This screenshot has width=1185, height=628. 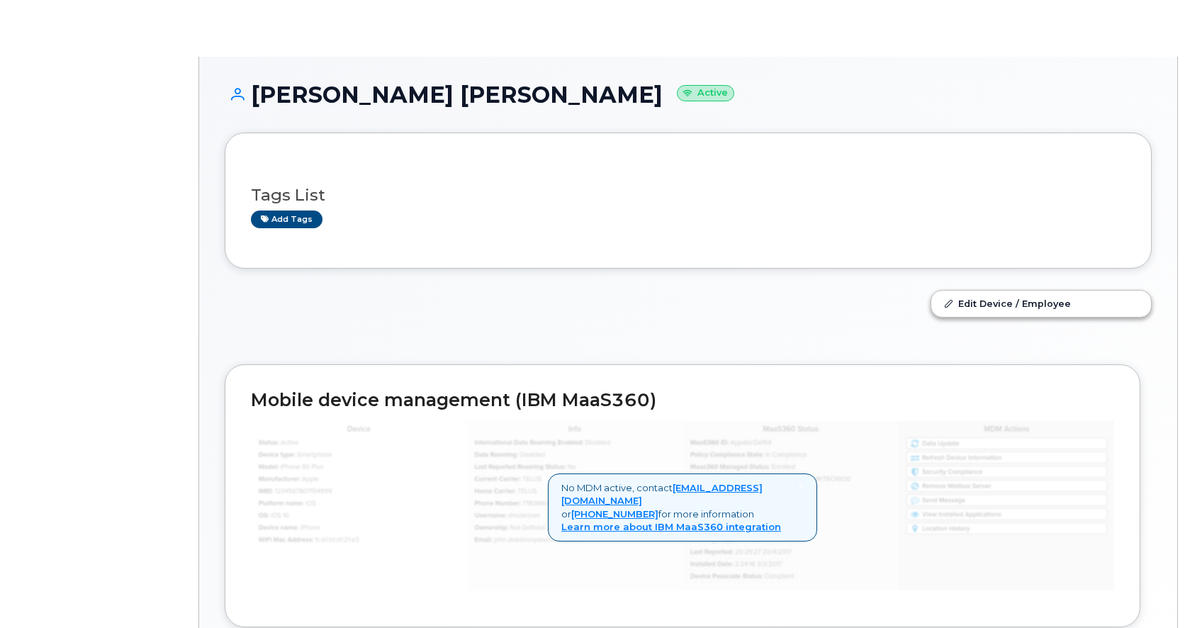 I want to click on h2: Mobile device management (IBM MaaS360), so click(x=683, y=401).